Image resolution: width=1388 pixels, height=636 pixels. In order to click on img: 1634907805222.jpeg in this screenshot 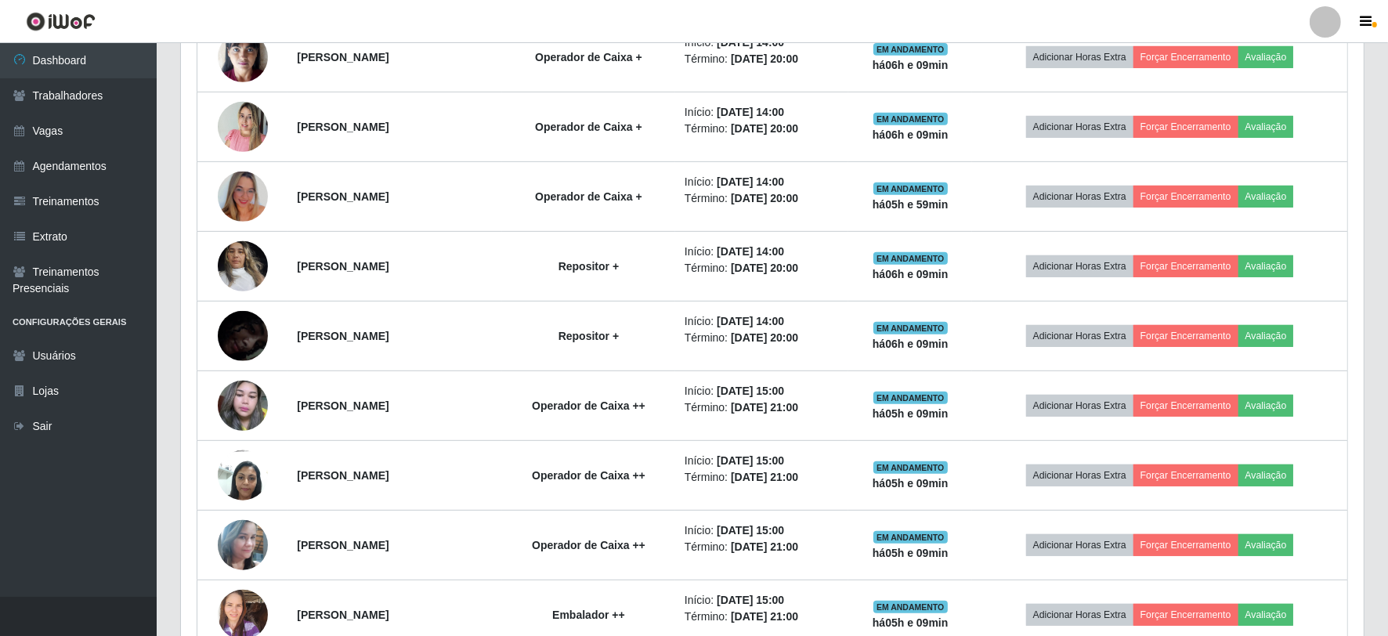, I will do `click(243, 406)`.